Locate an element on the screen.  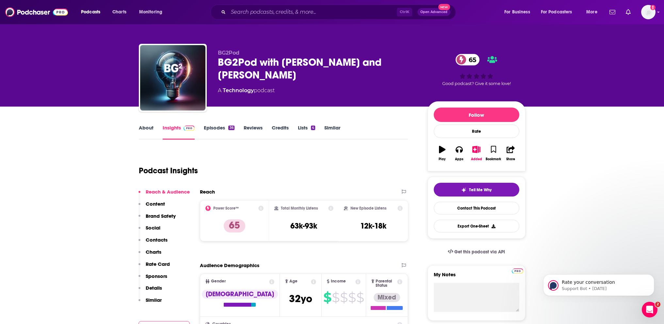
span: Parental Status is located at coordinates (386, 283).